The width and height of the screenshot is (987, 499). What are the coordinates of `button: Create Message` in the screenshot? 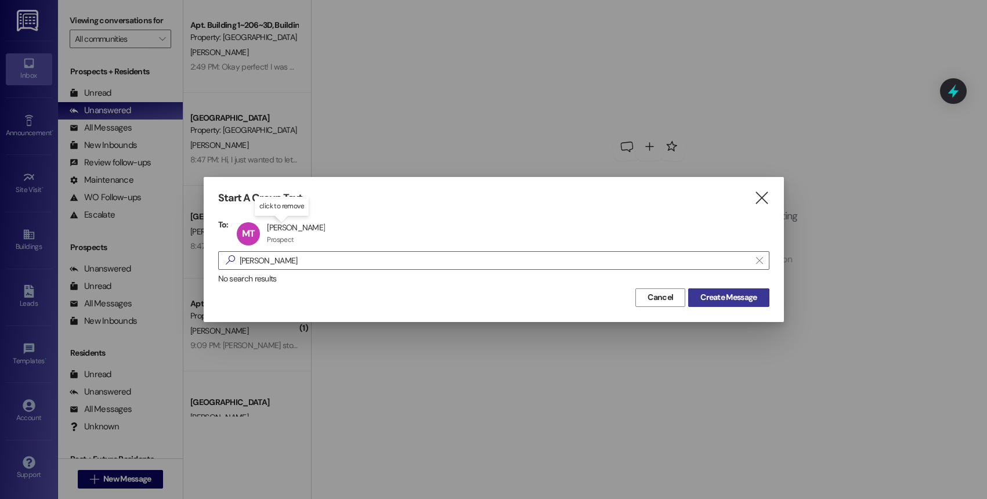 It's located at (728, 298).